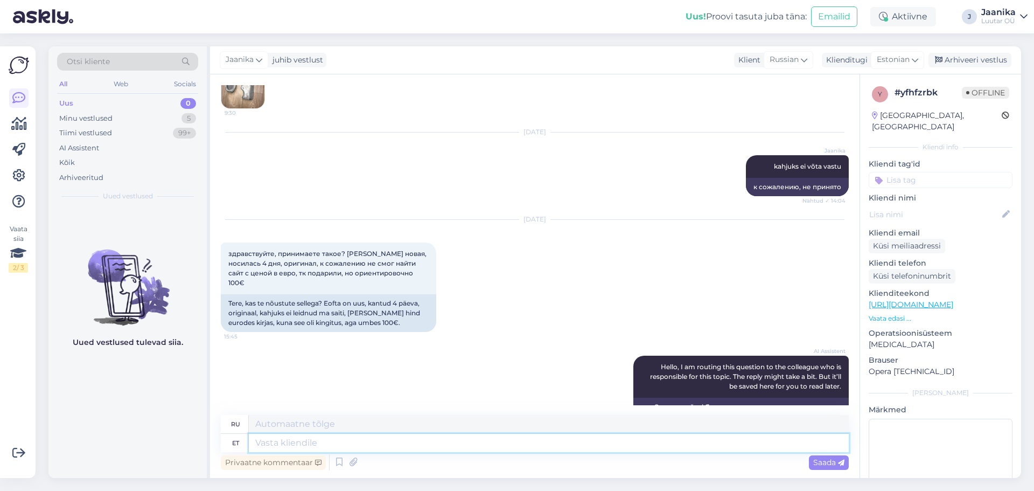  I want to click on div: Uus, so click(66, 103).